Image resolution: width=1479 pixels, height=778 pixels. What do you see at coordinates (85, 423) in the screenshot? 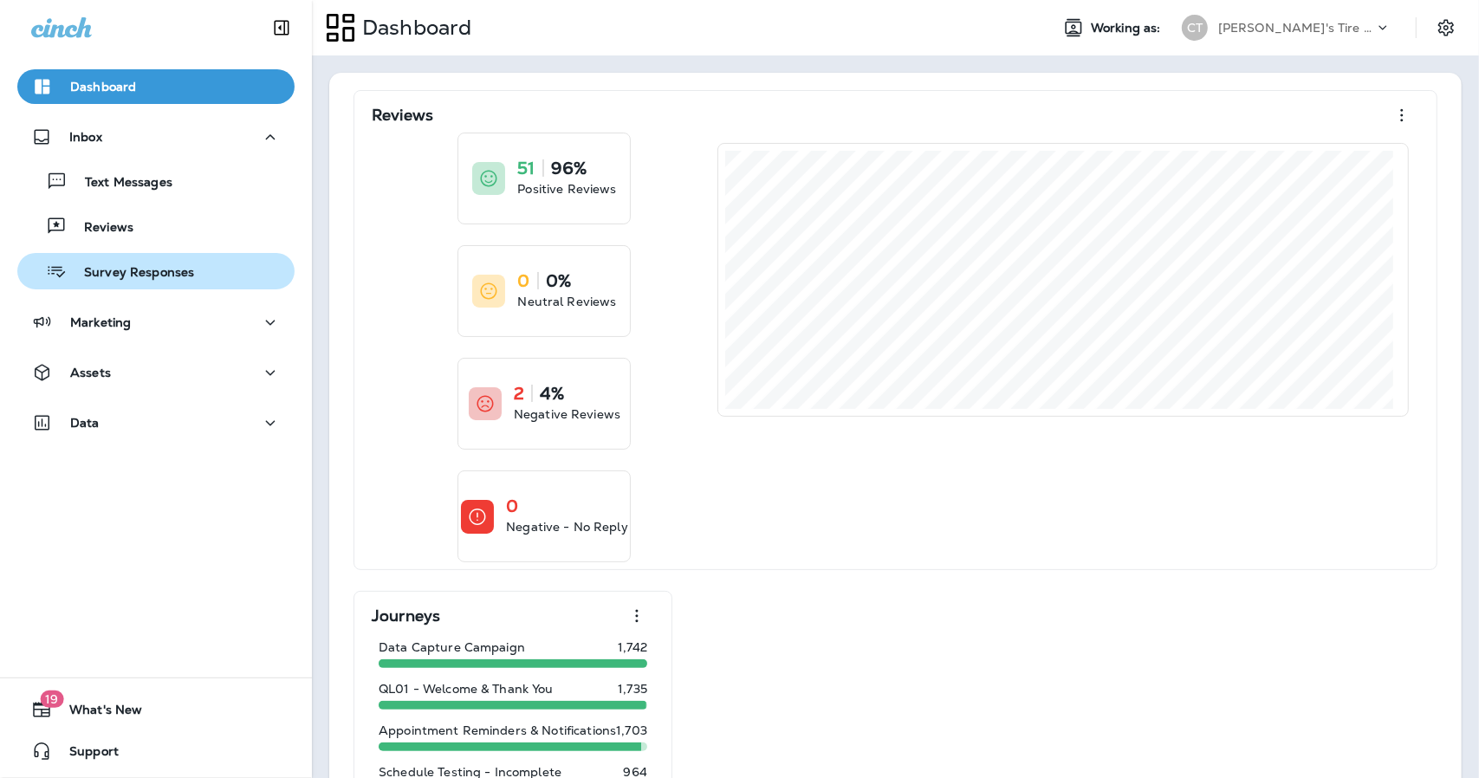
I see `p: Data` at bounding box center [85, 423].